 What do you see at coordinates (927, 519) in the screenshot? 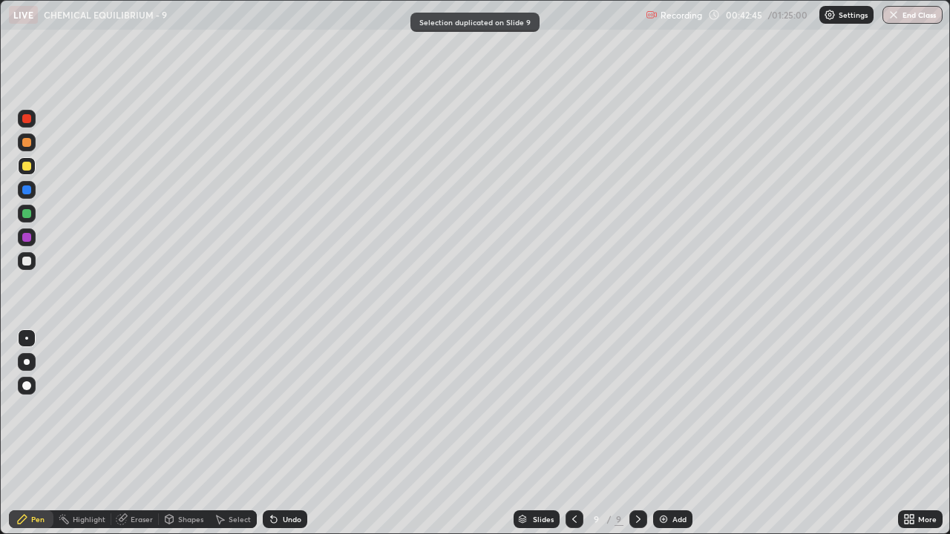
I see `div: More` at bounding box center [927, 519].